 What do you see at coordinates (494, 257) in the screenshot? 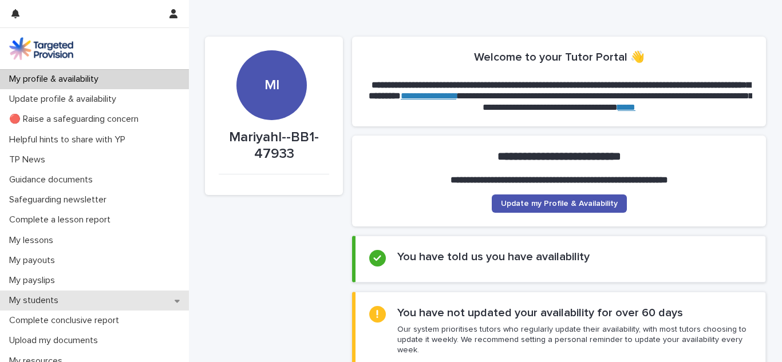
I see `h2: You have told us you have availability` at bounding box center [494, 257].